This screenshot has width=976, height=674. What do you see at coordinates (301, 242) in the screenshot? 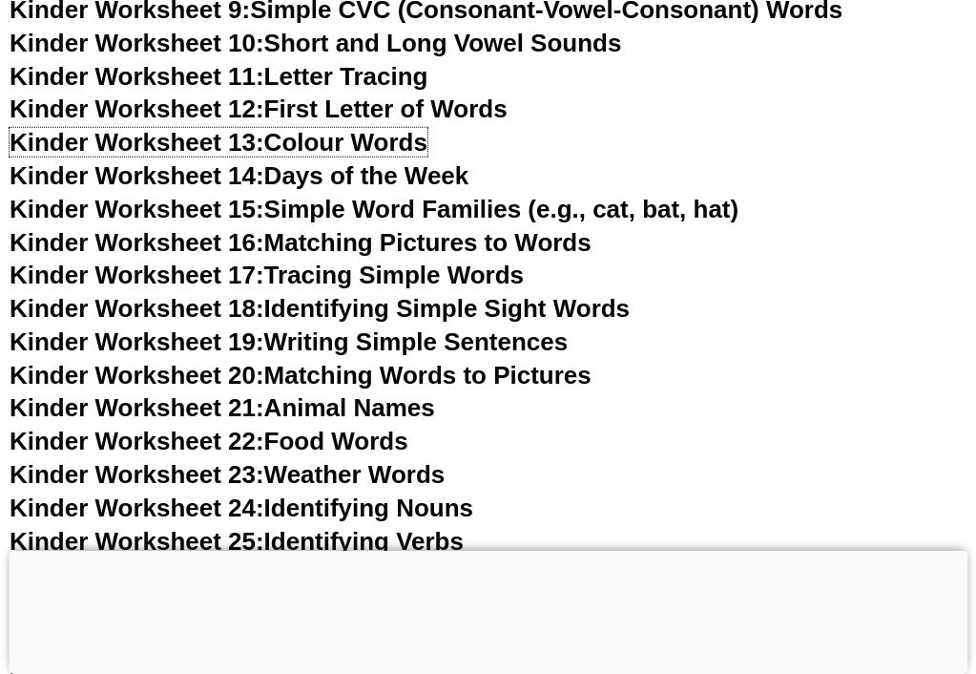
I see `a: Kinder Worksheet 16:Matching Pictures to Words` at bounding box center [301, 242].